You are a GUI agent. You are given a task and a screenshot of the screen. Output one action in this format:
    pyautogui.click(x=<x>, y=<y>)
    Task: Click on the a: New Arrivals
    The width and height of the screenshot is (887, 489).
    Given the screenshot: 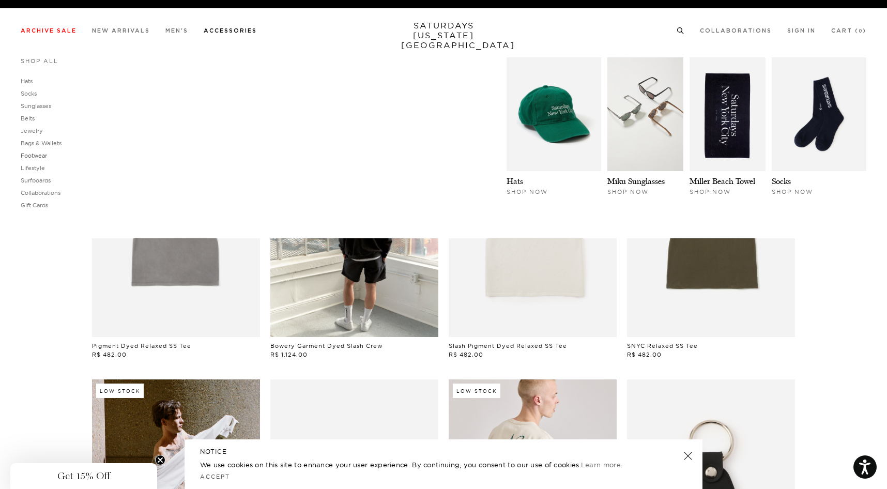 What is the action you would take?
    pyautogui.click(x=121, y=30)
    